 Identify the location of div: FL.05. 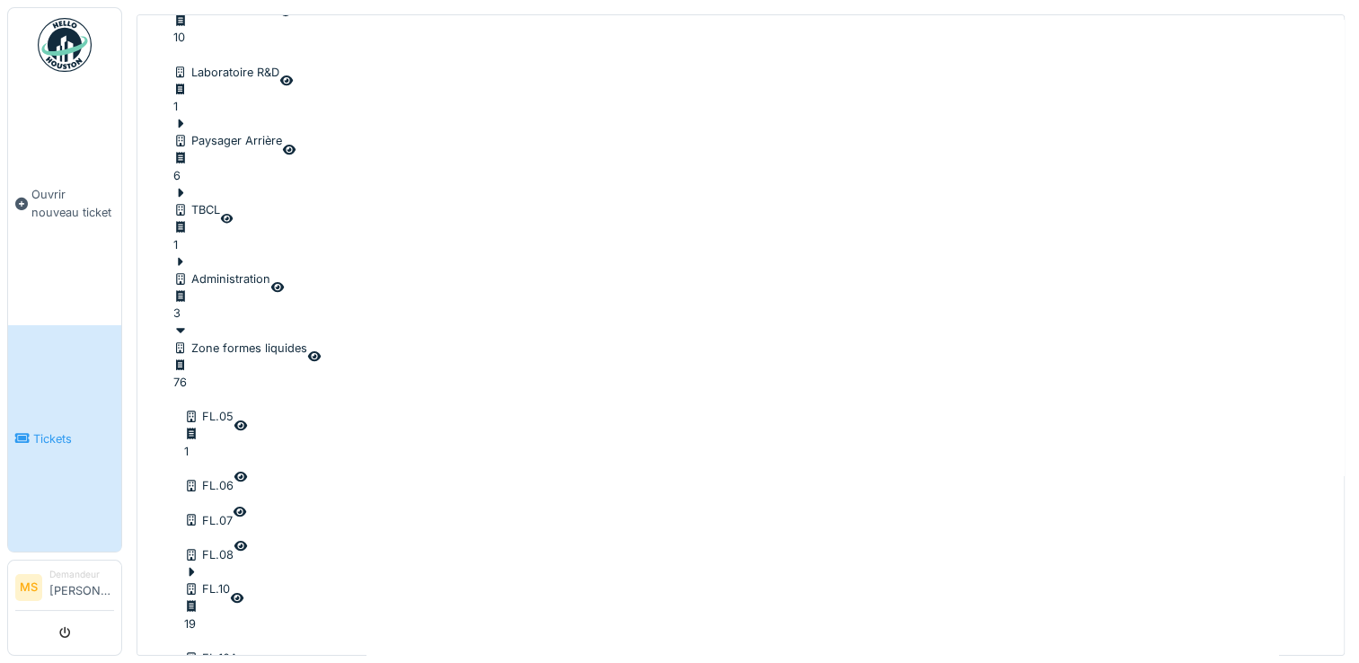
(208, 416).